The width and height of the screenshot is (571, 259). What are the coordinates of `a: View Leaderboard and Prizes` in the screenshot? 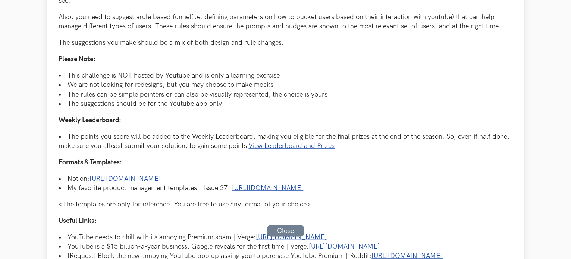 It's located at (291, 146).